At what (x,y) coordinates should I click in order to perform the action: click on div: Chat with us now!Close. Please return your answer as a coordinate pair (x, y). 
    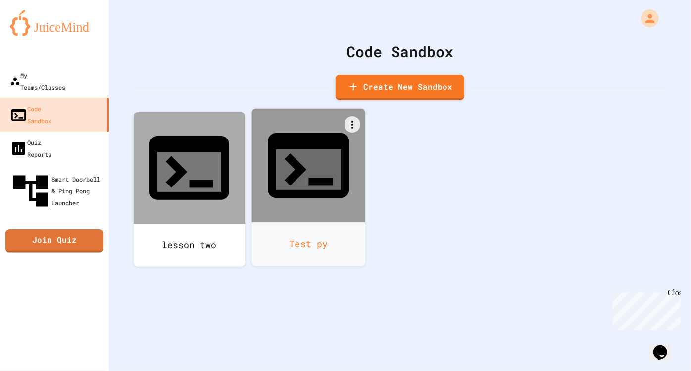
    Looking at the image, I should click on (36, 33).